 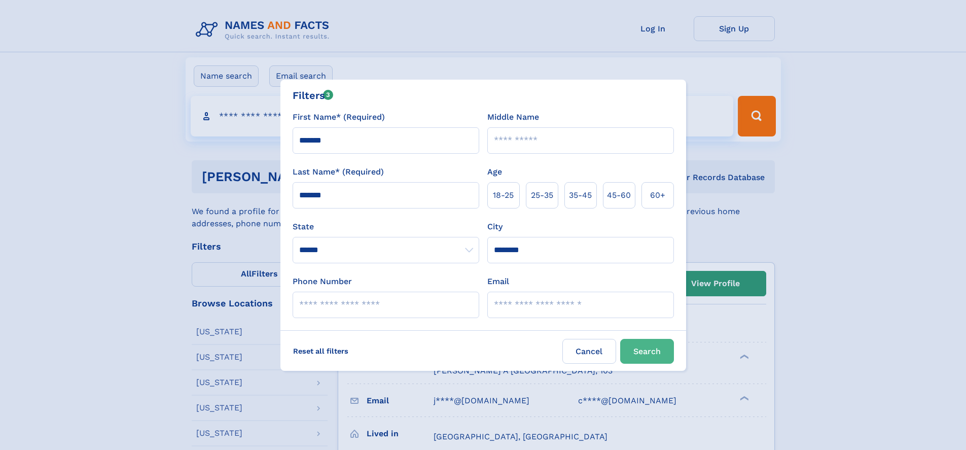 I want to click on label: City, so click(x=495, y=227).